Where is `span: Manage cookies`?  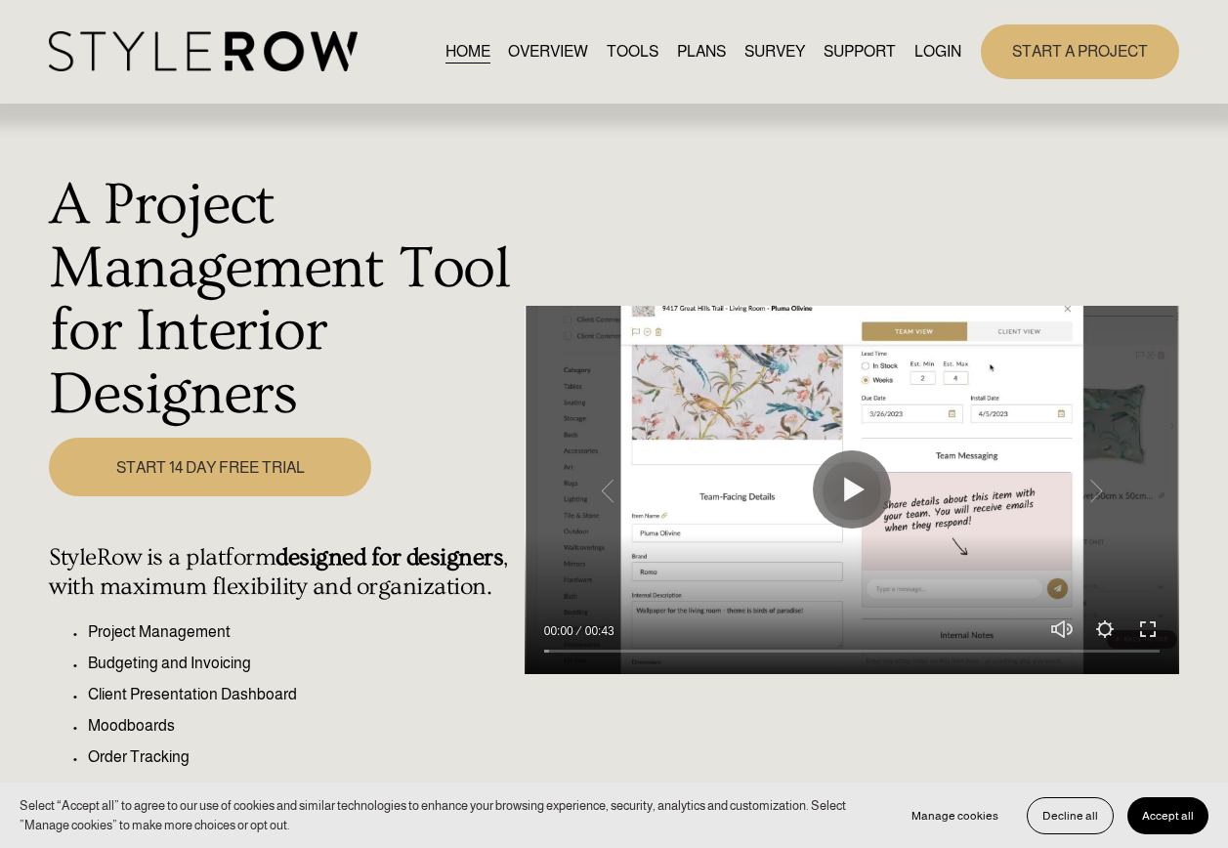
span: Manage cookies is located at coordinates (955, 816).